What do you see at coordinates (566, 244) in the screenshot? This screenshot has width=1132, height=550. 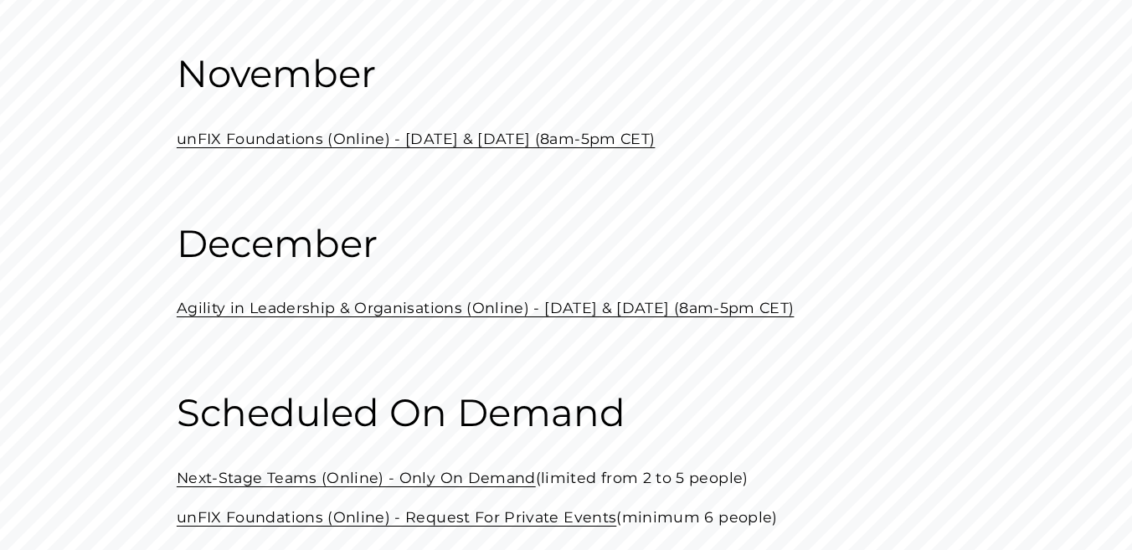 I see `h3: December` at bounding box center [566, 244].